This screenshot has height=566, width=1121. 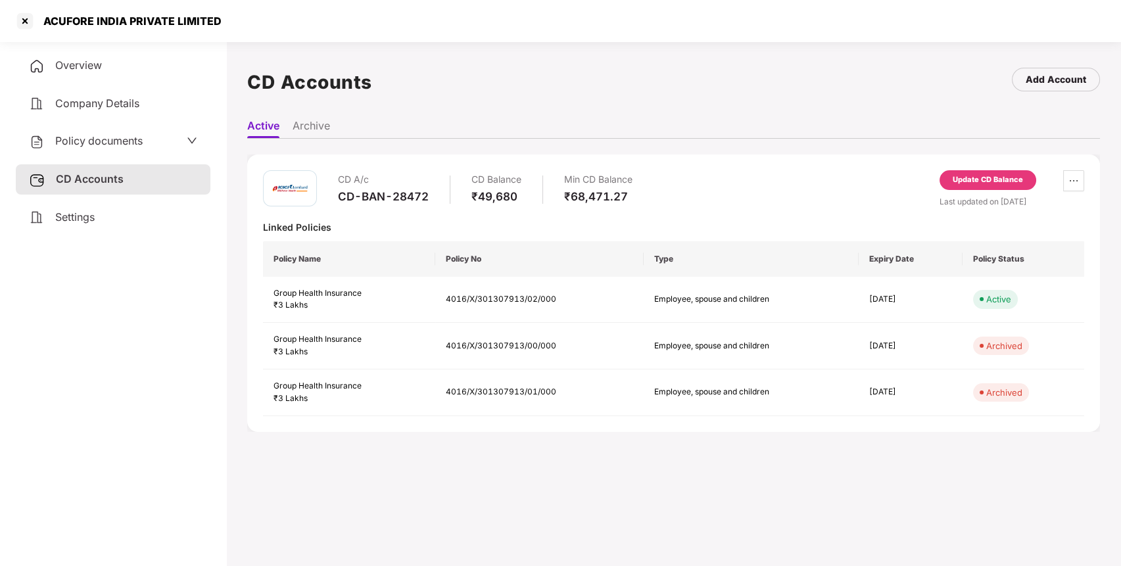 What do you see at coordinates (310, 82) in the screenshot?
I see `h1: CD Accounts` at bounding box center [310, 82].